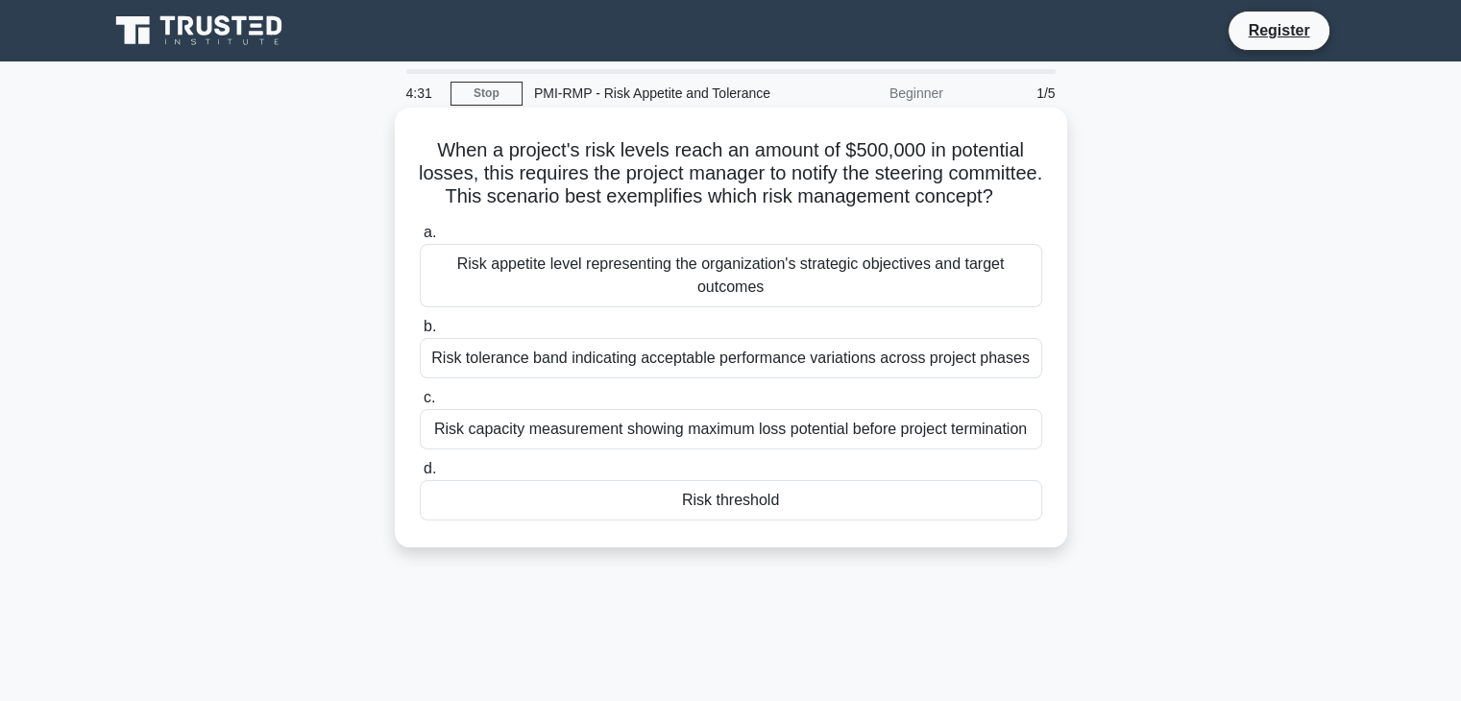  Describe the element at coordinates (731, 501) in the screenshot. I see `div: Risk threshold` at that location.